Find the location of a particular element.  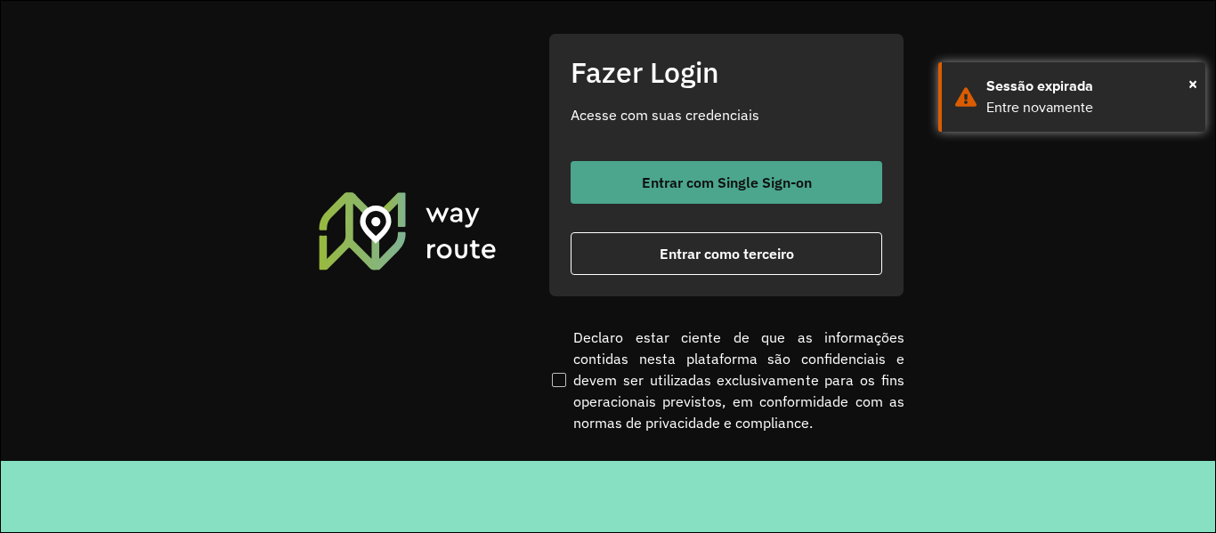

h2: Fazer Login is located at coordinates (726, 72).